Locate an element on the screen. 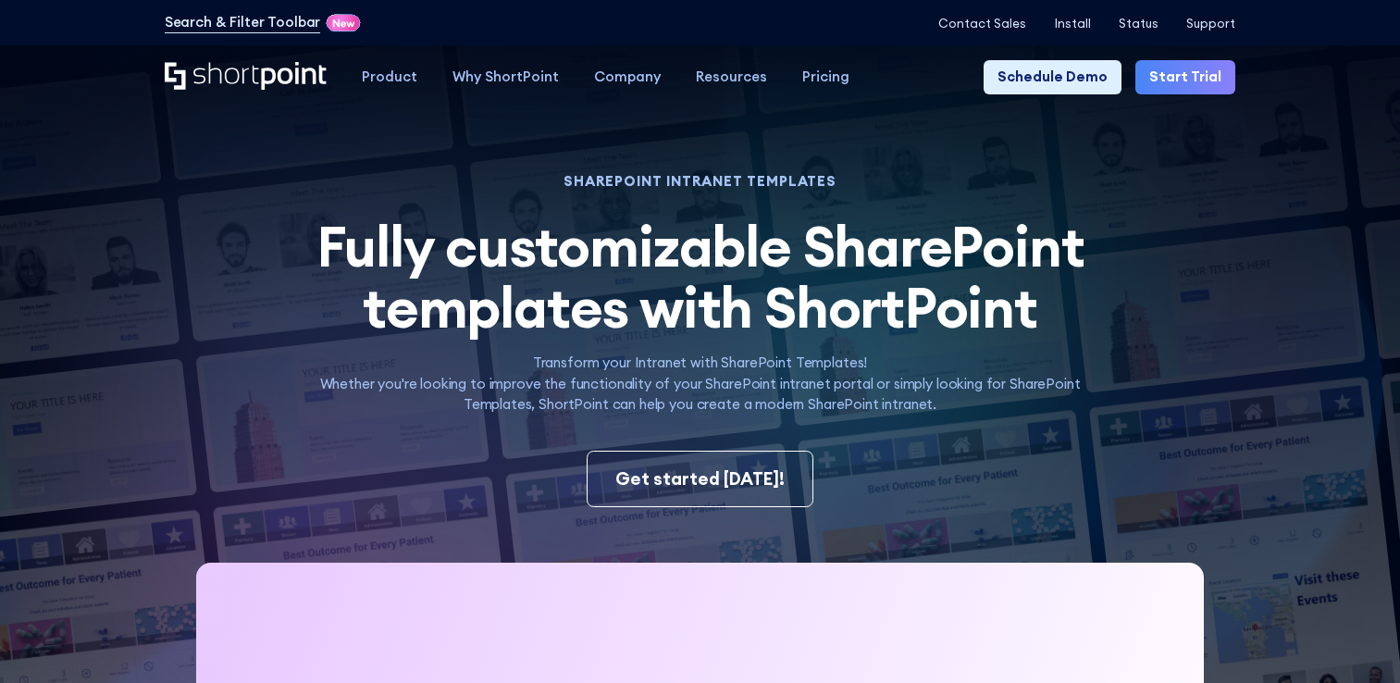 Image resolution: width=1400 pixels, height=683 pixels. a: Status is located at coordinates (1138, 23).